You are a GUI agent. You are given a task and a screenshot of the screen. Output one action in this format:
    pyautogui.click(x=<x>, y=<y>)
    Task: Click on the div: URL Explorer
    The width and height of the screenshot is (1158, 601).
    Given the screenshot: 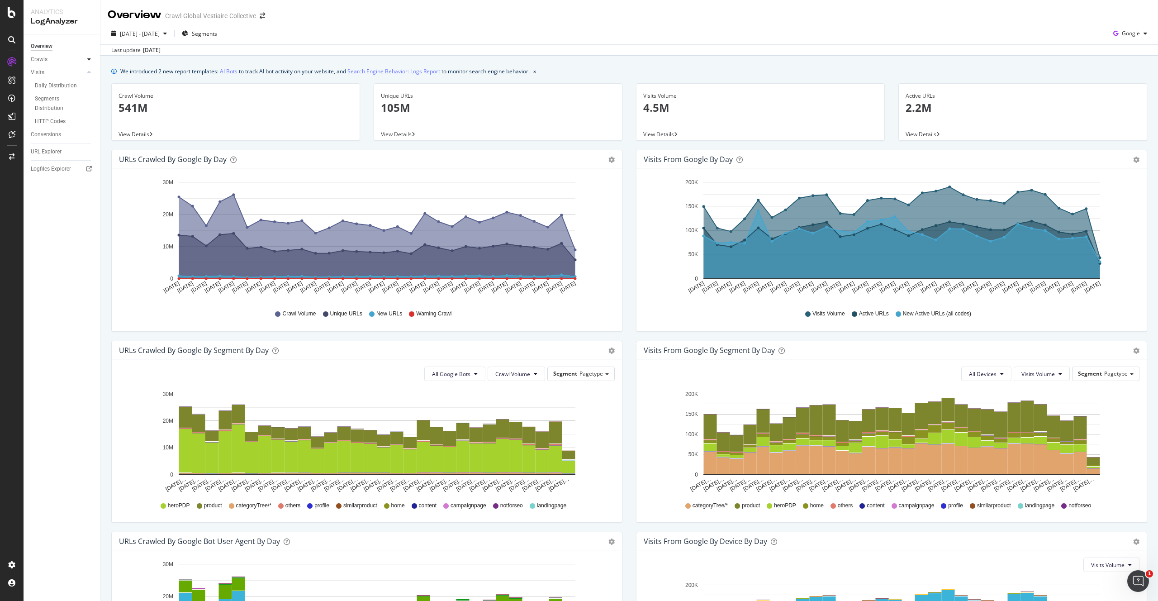 What is the action you would take?
    pyautogui.click(x=46, y=152)
    